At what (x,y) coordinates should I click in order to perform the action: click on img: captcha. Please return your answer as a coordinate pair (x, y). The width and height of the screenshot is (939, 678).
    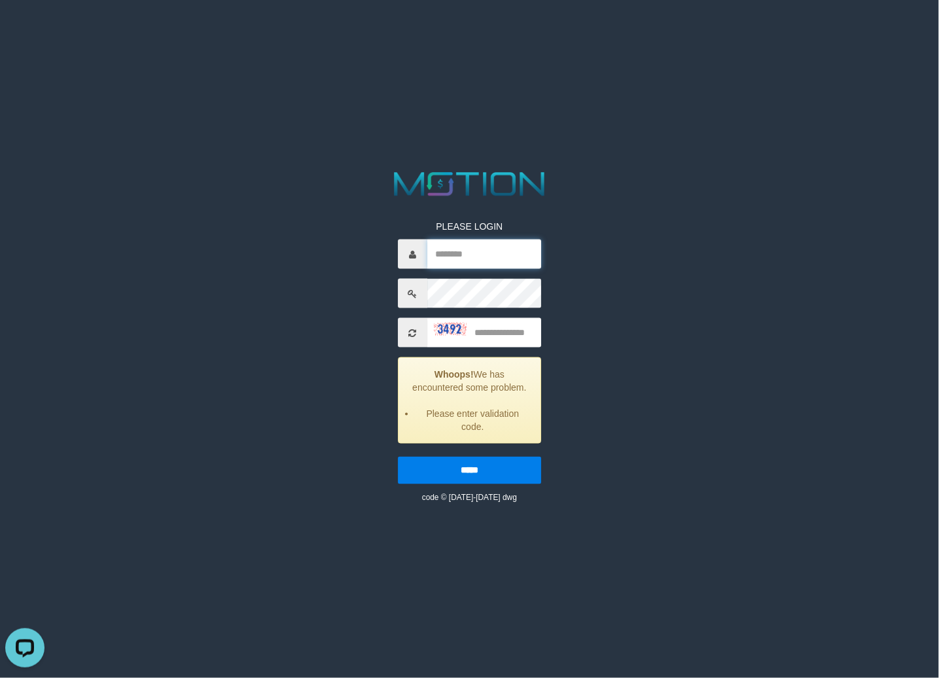
    Looking at the image, I should click on (450, 329).